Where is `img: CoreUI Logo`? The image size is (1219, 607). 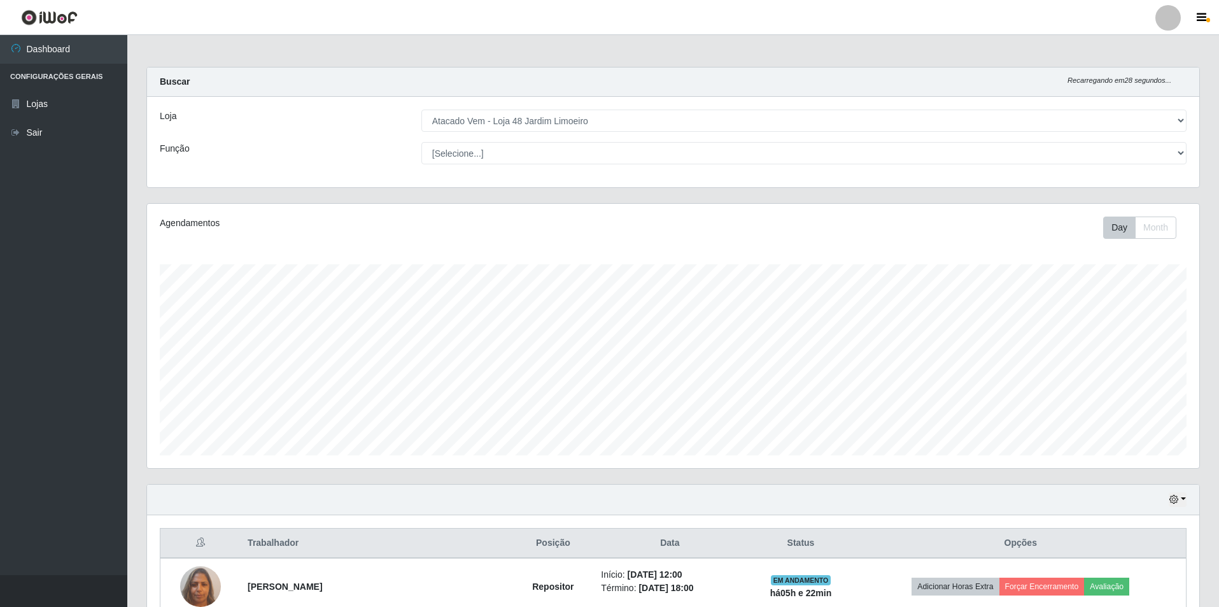 img: CoreUI Logo is located at coordinates (49, 17).